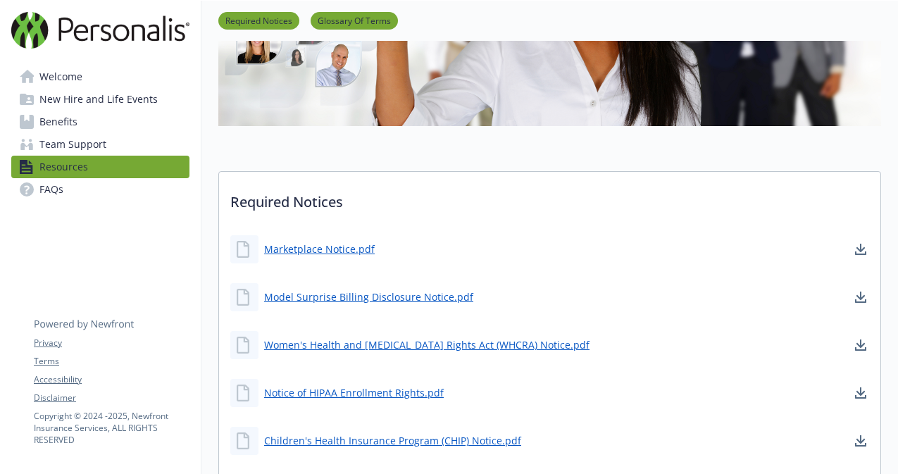 This screenshot has width=898, height=474. I want to click on a: Accessibility, so click(111, 380).